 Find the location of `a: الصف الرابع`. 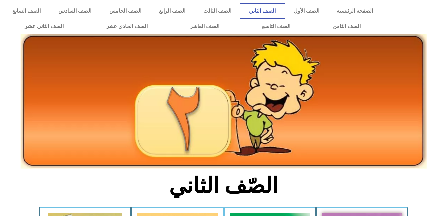

a: الصف الرابع is located at coordinates (172, 11).